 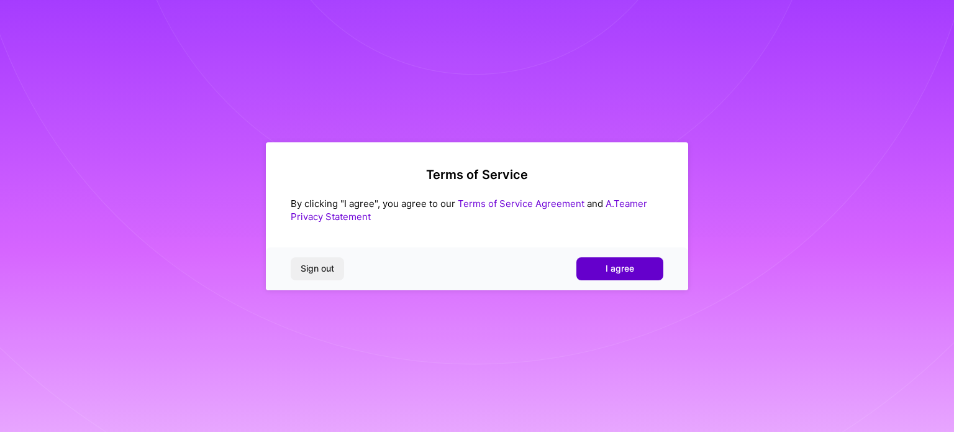 What do you see at coordinates (477, 175) in the screenshot?
I see `h2: Terms of Service` at bounding box center [477, 175].